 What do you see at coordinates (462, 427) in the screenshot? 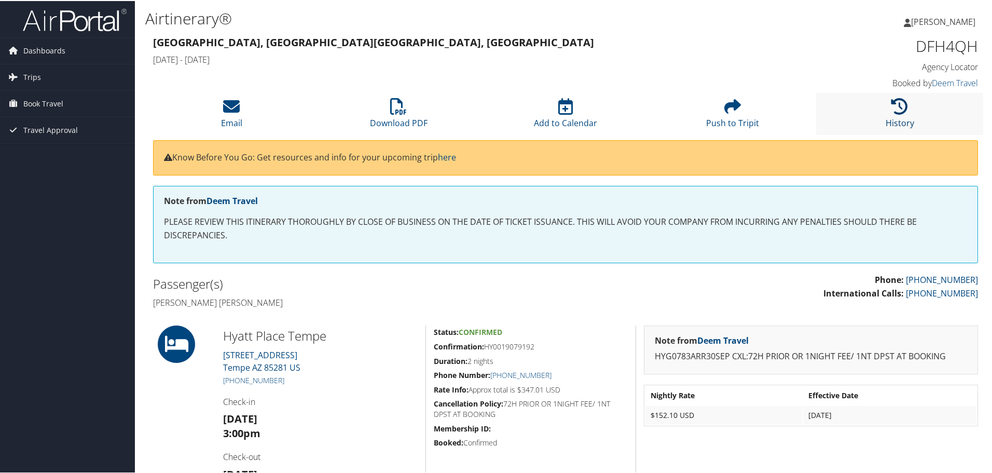
I see `strong: Membership ID:` at bounding box center [462, 427].